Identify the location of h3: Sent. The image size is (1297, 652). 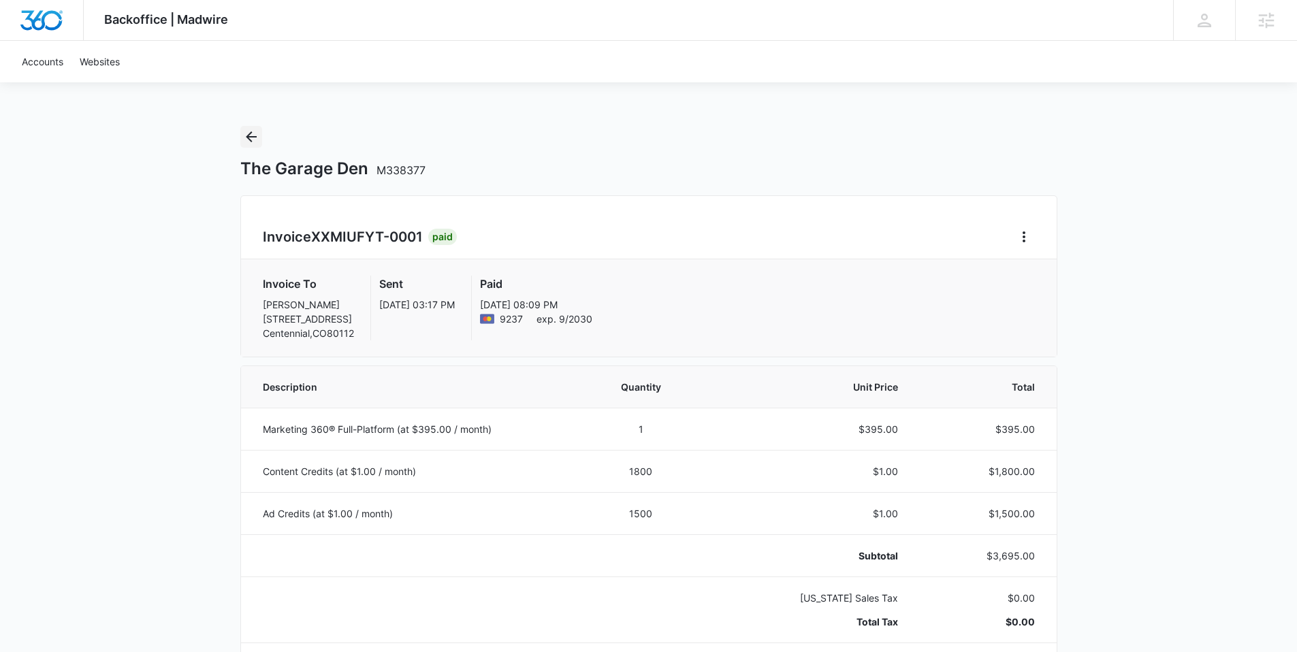
(417, 284).